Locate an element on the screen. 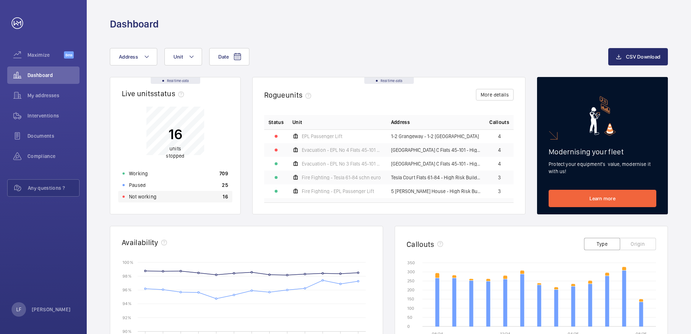 Image resolution: width=691 pixels, height=334 pixels. p: Working is located at coordinates (138, 174).